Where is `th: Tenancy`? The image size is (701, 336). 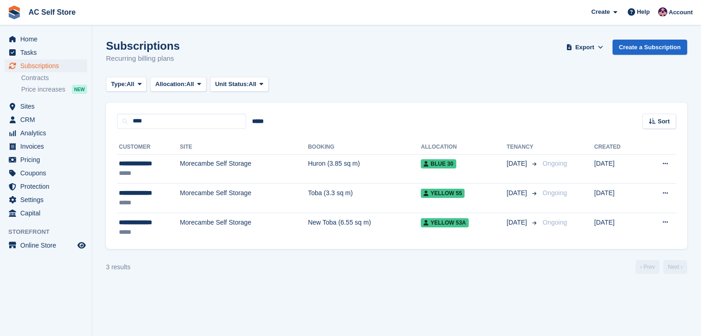 th: Tenancy is located at coordinates (523, 147).